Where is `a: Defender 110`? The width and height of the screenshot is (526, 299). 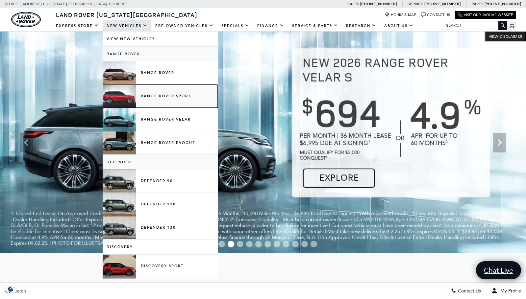 a: Defender 110 is located at coordinates (160, 205).